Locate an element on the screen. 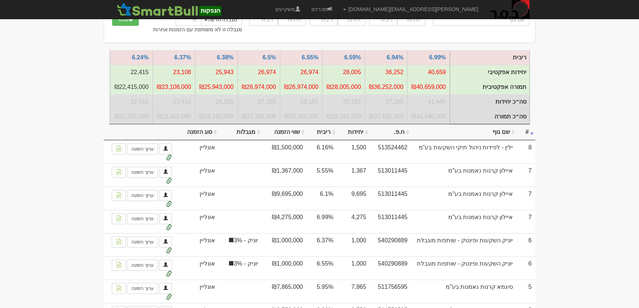  td: ₪9,695,000 is located at coordinates (284, 198).